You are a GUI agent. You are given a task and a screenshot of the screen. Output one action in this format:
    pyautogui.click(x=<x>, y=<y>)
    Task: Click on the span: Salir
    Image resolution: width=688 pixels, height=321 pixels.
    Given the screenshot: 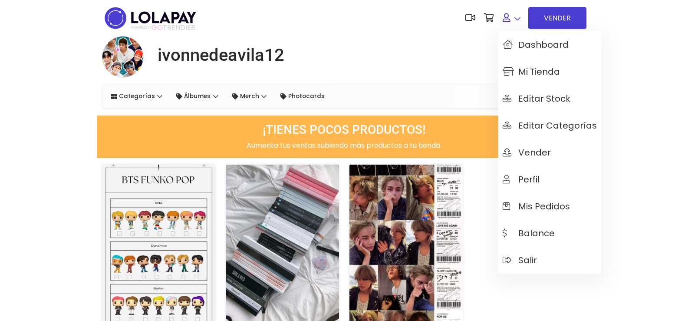 What is the action you would take?
    pyautogui.click(x=520, y=260)
    